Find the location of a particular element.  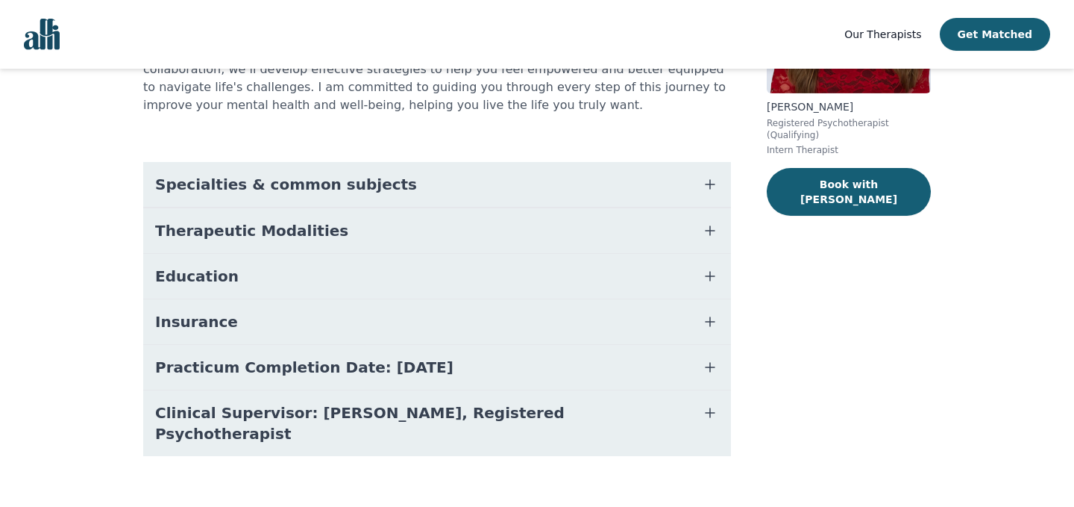

span: Our Therapists is located at coordinates (882, 34).